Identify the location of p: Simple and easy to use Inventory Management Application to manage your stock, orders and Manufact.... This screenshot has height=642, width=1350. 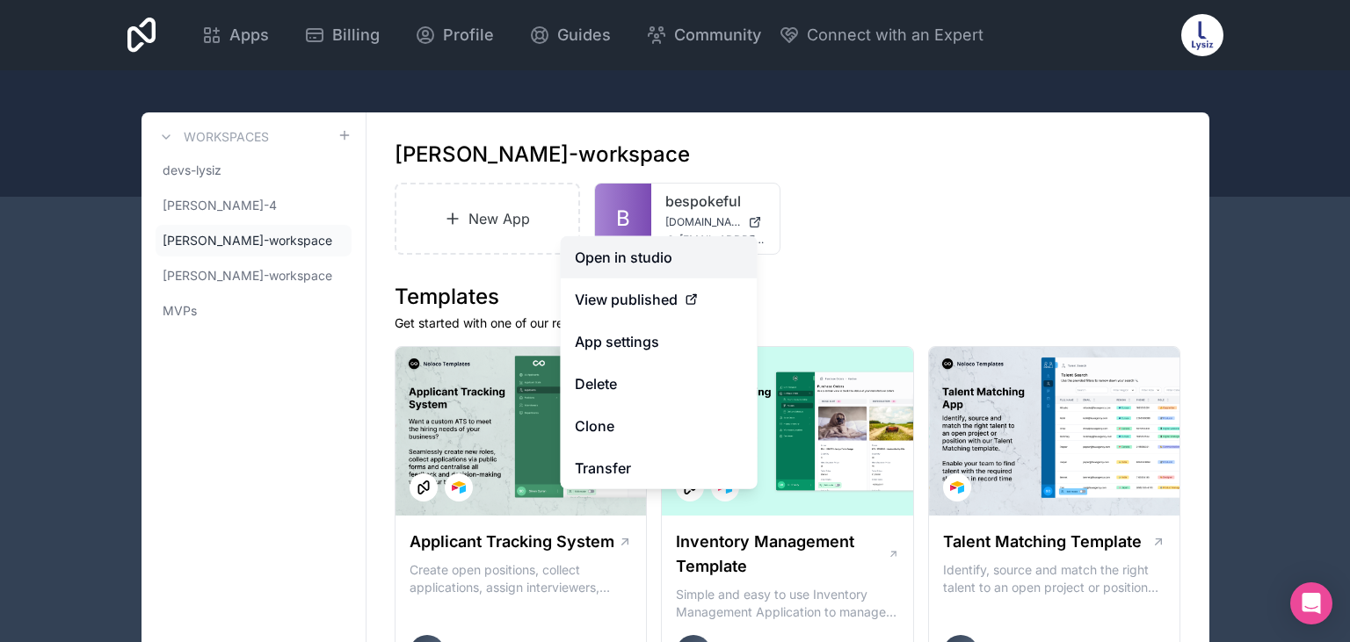
(787, 604).